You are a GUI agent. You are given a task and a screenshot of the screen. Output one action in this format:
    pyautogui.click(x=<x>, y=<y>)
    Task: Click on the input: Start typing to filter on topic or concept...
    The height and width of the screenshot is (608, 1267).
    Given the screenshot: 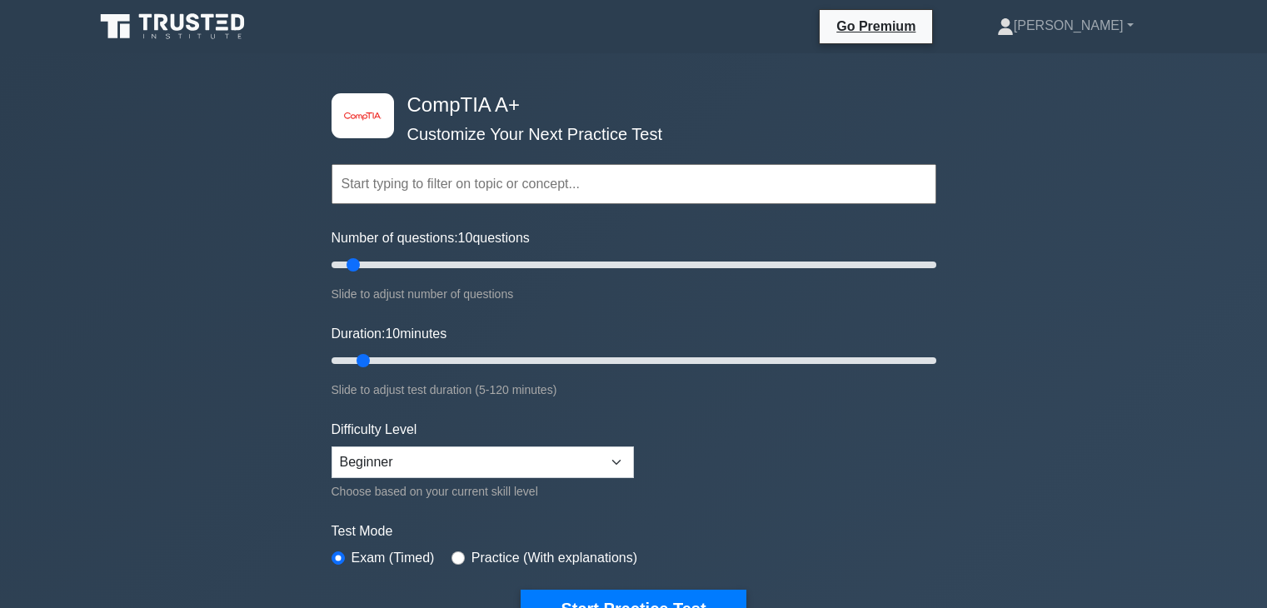 What is the action you would take?
    pyautogui.click(x=634, y=184)
    